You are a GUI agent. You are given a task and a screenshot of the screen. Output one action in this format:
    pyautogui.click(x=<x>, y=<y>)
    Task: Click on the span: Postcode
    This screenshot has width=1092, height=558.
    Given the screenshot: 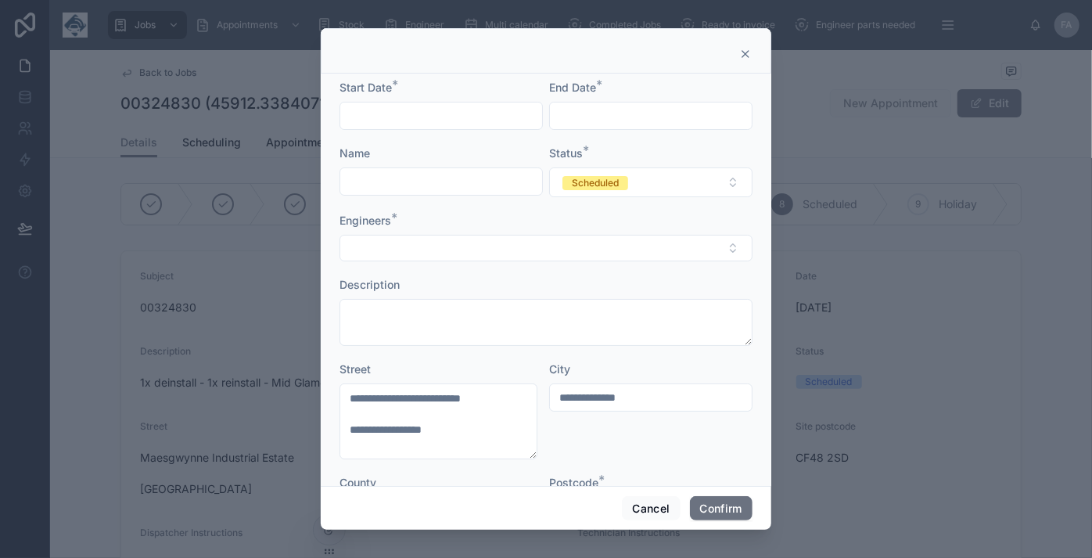 What is the action you would take?
    pyautogui.click(x=573, y=482)
    